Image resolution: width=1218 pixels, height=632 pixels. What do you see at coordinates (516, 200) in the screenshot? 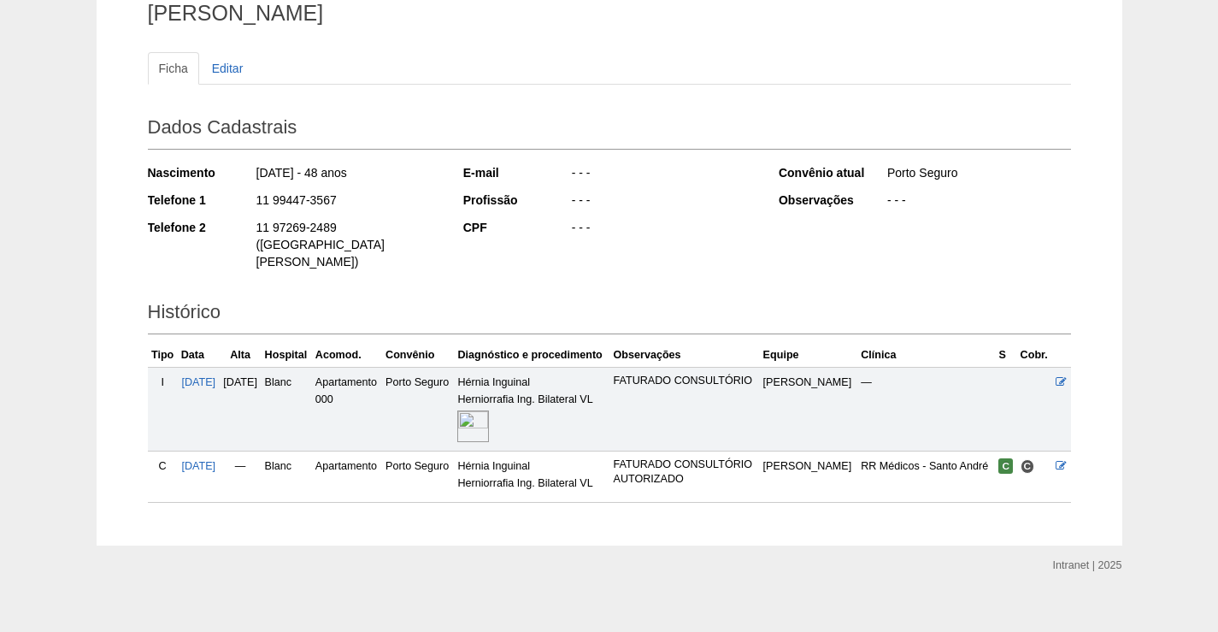
I see `div: Profissão` at bounding box center [516, 200].